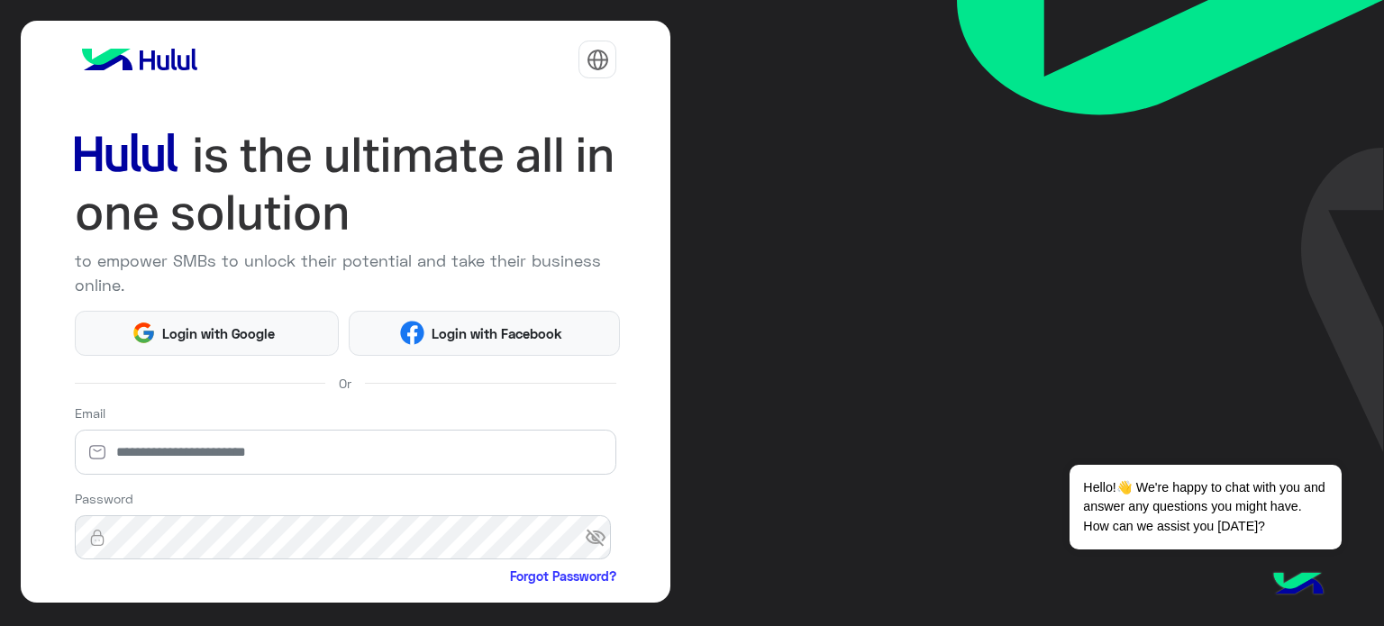  I want to click on button: Login with Google, so click(206, 333).